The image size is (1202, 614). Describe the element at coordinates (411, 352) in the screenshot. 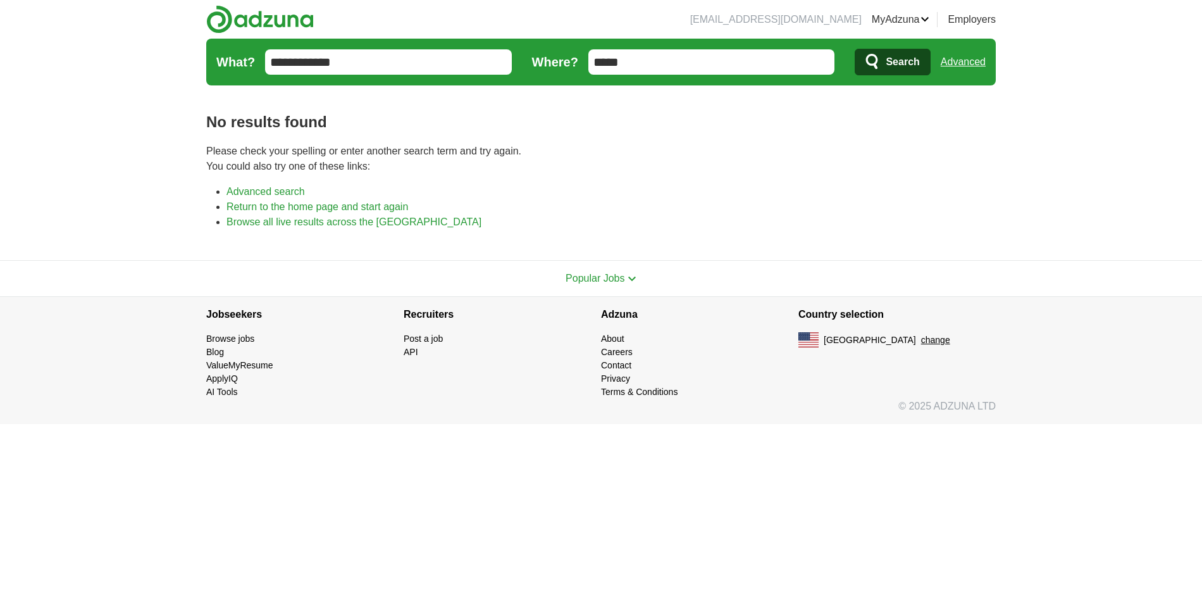

I see `a: API` at that location.